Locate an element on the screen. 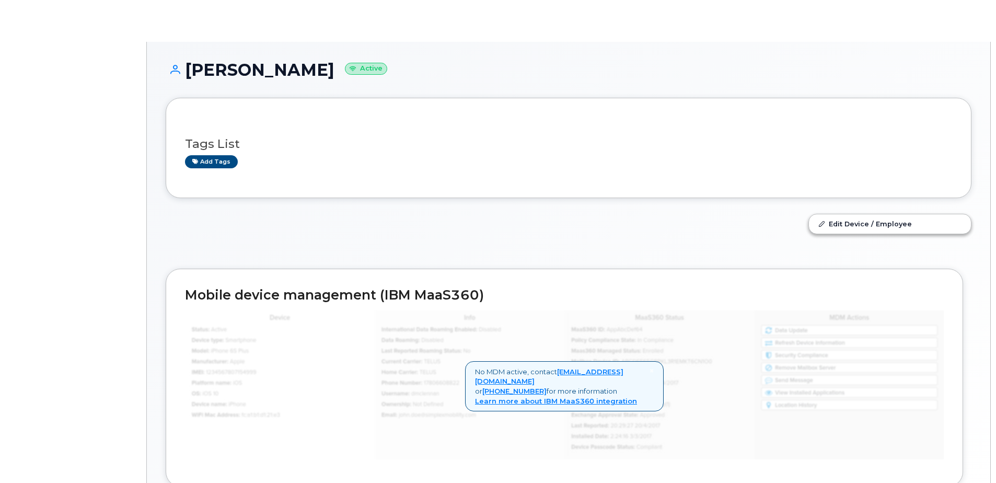 Image resolution: width=996 pixels, height=483 pixels. small: Active is located at coordinates (366, 68).